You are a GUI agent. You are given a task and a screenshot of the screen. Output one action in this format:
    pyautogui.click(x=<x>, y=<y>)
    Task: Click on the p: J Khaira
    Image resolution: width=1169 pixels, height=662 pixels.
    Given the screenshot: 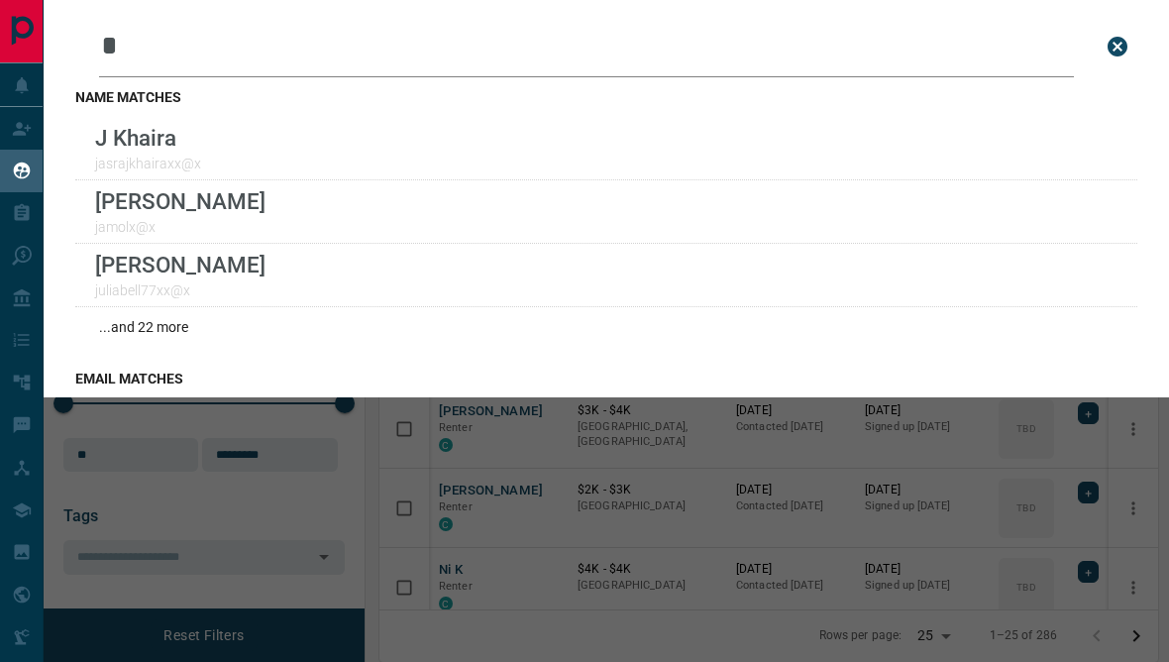 What is the action you would take?
    pyautogui.click(x=148, y=138)
    